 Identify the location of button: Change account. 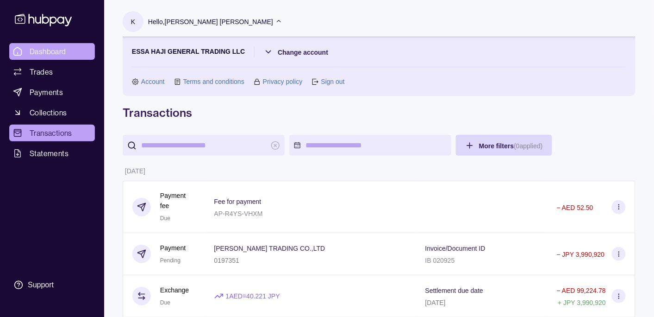
(296, 52).